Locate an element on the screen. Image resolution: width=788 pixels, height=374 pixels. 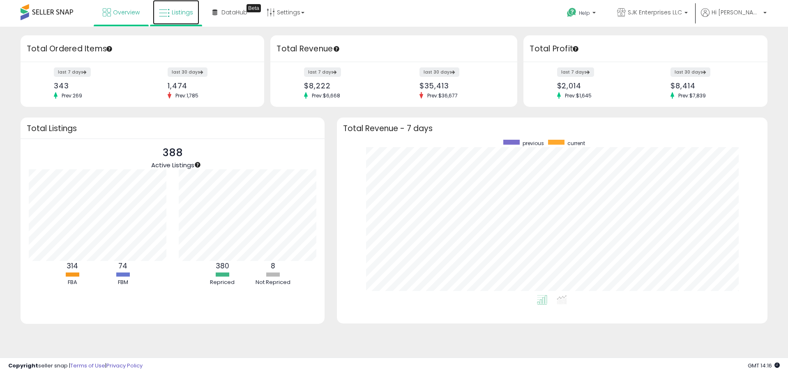
h3: Total Revenue - 7 days is located at coordinates (552, 128).